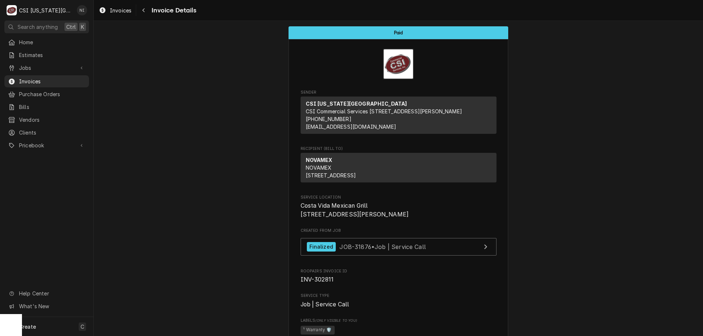 This screenshot has height=336, width=703. Describe the element at coordinates (143, 10) in the screenshot. I see `button: Navigate back` at that location.